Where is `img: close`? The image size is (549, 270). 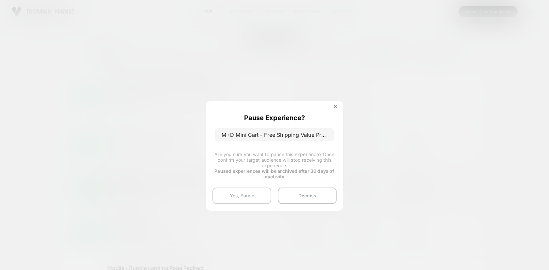 img: close is located at coordinates (336, 107).